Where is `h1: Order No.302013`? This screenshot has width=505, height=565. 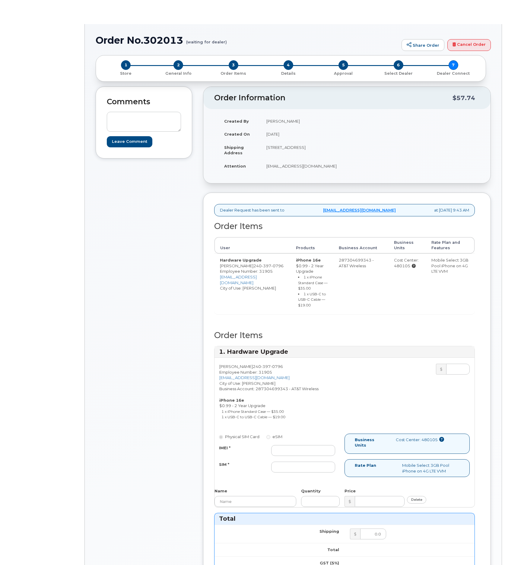
h1: Order No.302013 is located at coordinates (247, 40).